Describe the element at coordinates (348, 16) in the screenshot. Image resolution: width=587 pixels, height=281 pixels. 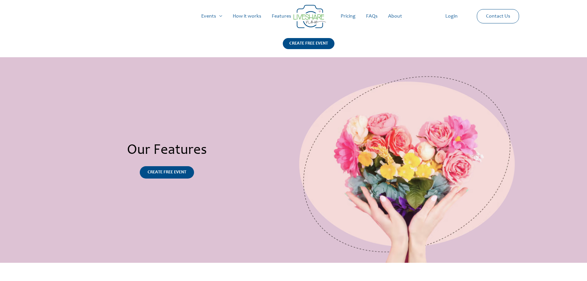
I see `a: Pricing` at that location.